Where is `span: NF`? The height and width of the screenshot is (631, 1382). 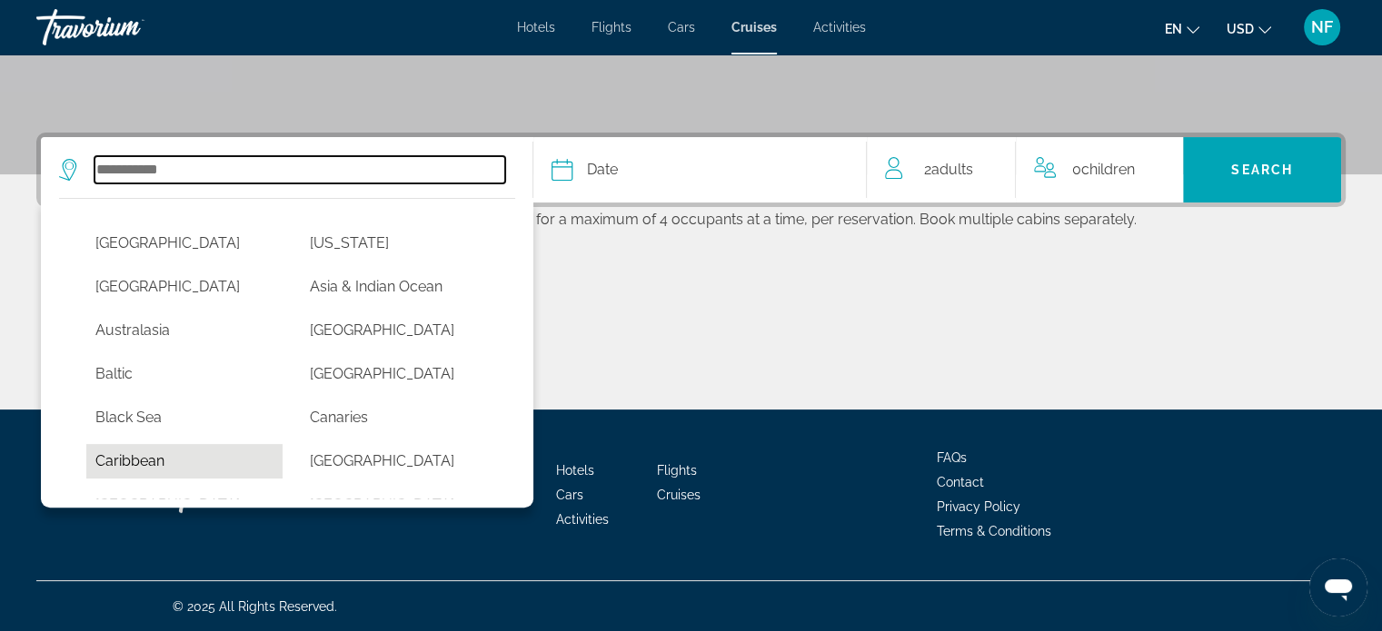
span: NF is located at coordinates (1322, 27).